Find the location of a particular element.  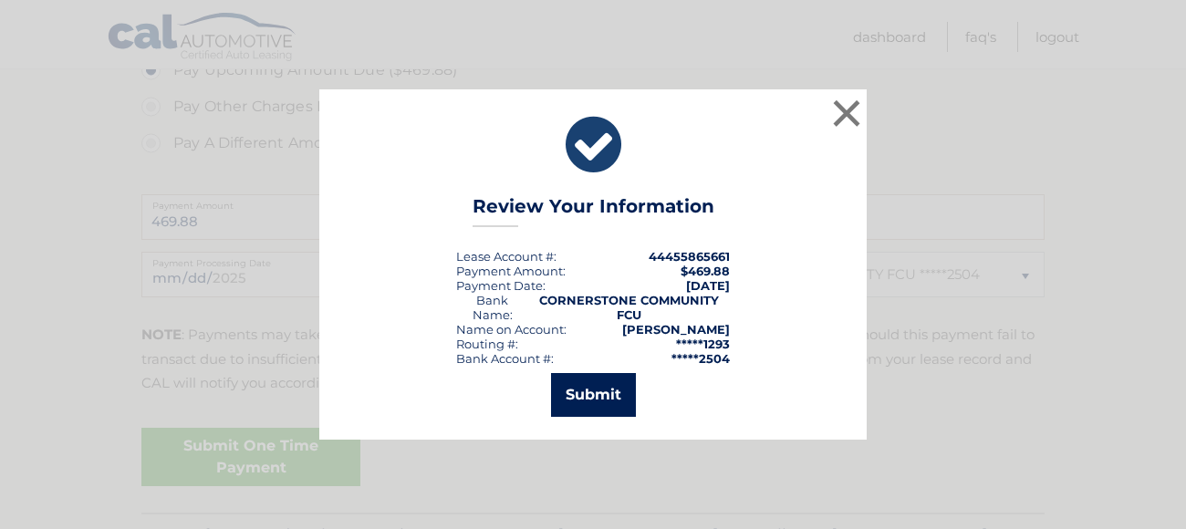

span: Payment Date is located at coordinates (499, 286).